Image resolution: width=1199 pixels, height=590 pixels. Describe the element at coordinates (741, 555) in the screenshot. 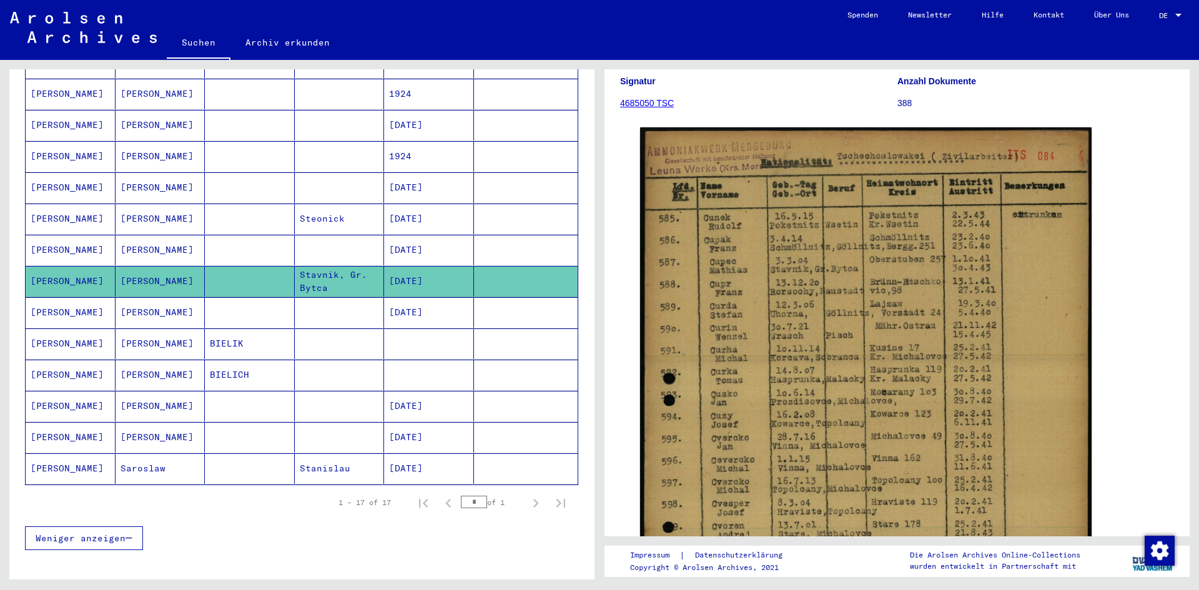

I see `a: Datenschutzerklärung` at that location.